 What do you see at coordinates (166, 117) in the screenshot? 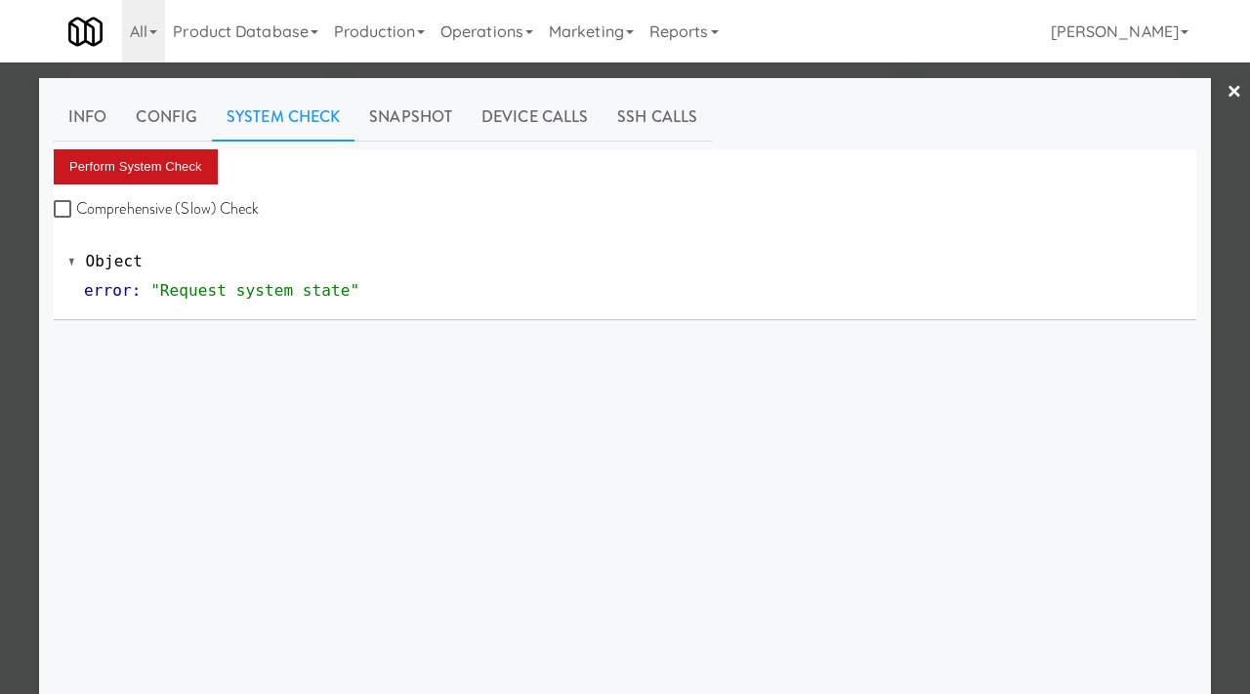
I see `a: Config` at bounding box center [166, 117].